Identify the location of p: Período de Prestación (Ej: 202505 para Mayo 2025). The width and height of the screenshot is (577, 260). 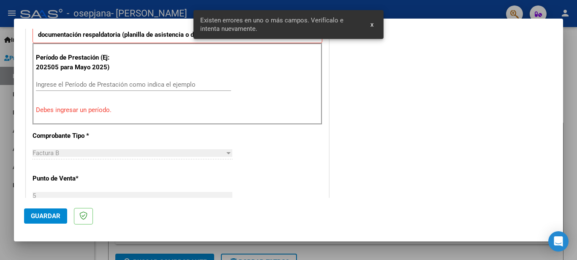
(78, 62).